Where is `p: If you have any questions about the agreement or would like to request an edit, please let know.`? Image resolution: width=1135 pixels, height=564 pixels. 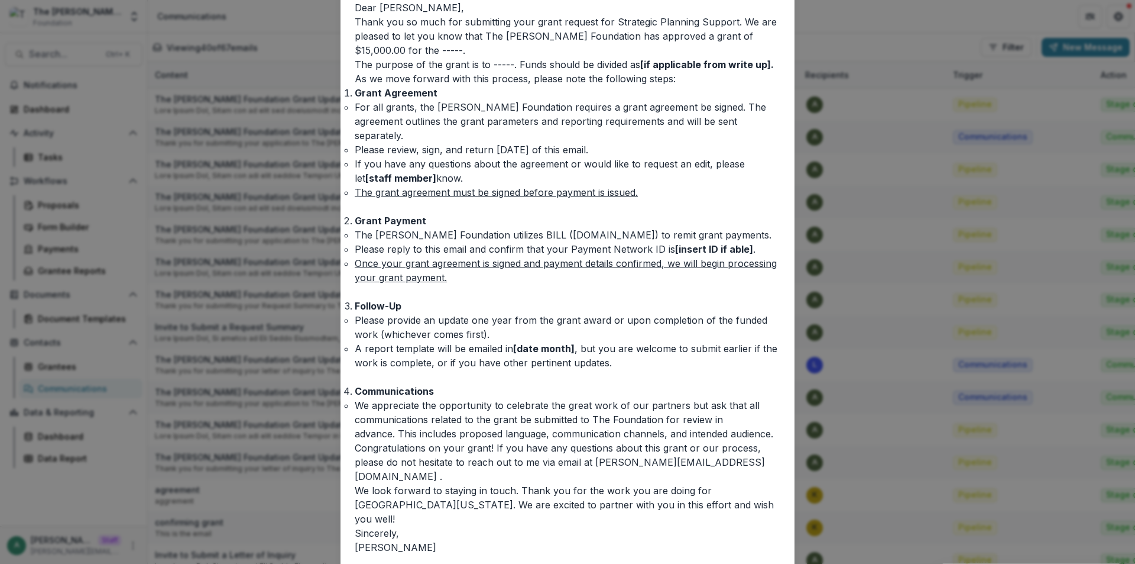
p: If you have any questions about the agreement or would like to request an edit, please let know. is located at coordinates (568, 171).